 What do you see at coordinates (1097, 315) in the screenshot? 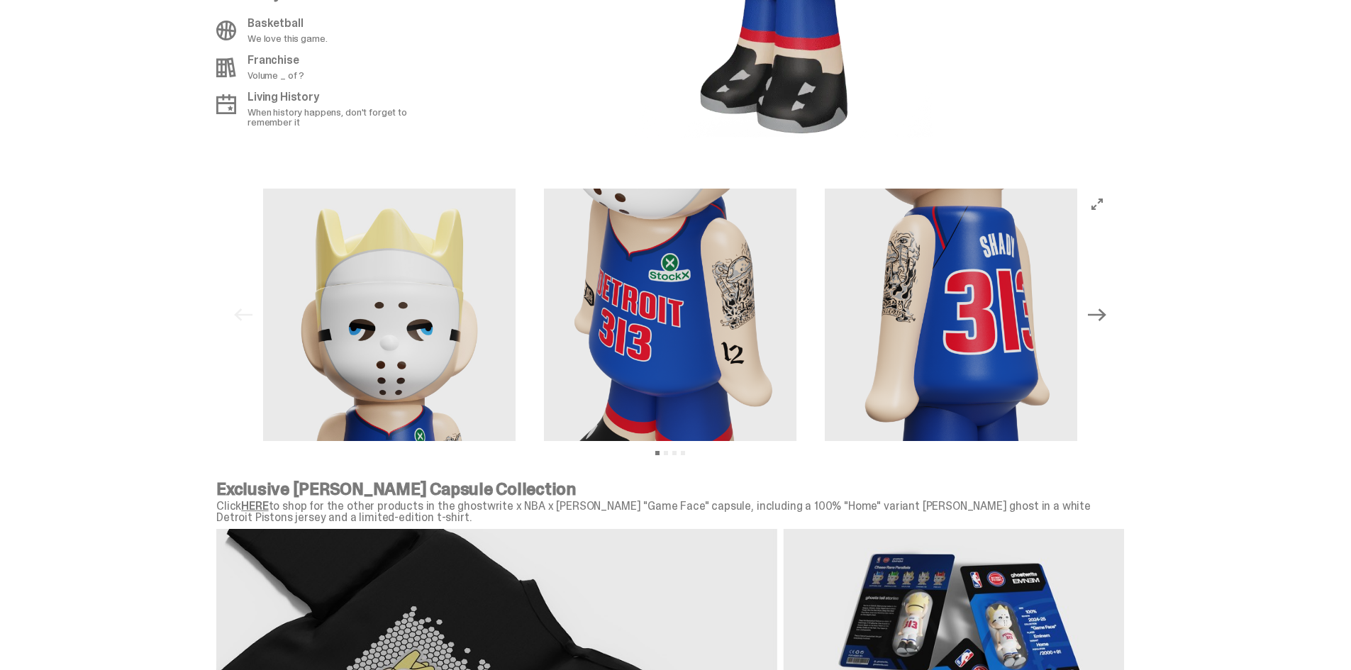
I see `button: Next` at bounding box center [1097, 315].